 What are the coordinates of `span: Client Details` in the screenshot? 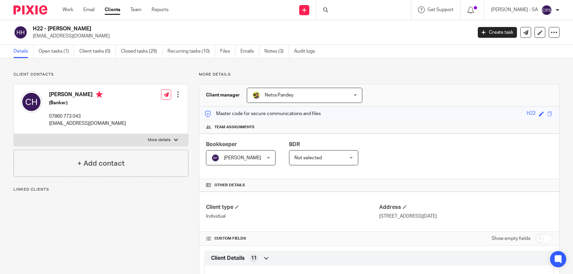 It's located at (228, 258).